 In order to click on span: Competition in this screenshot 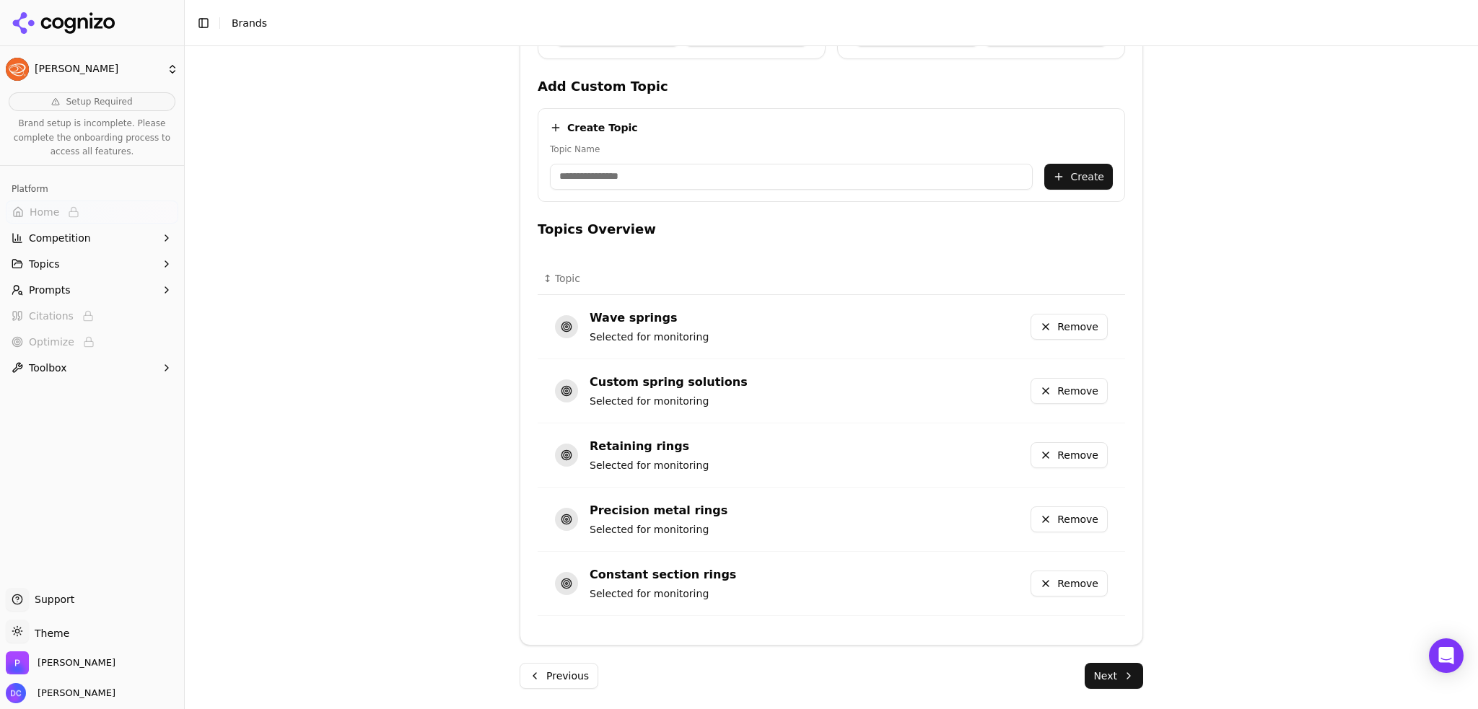, I will do `click(60, 238)`.